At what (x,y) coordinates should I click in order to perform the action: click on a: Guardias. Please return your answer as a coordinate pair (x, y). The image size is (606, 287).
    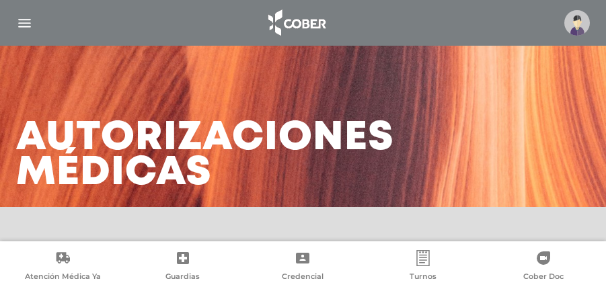
    Looking at the image, I should click on (183, 267).